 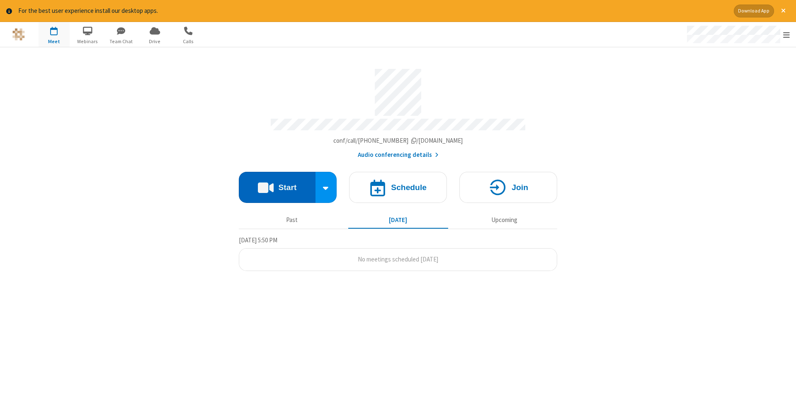 I want to click on span: Calls, so click(x=188, y=41).